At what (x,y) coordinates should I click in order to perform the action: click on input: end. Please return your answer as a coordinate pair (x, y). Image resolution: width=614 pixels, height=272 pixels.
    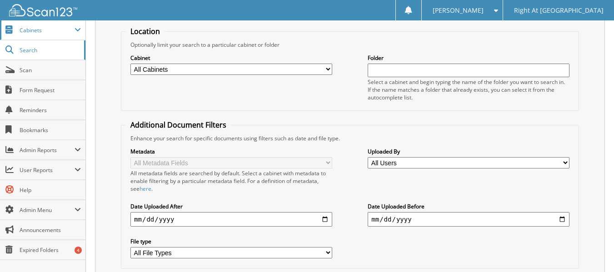
    Looking at the image, I should click on (469, 220).